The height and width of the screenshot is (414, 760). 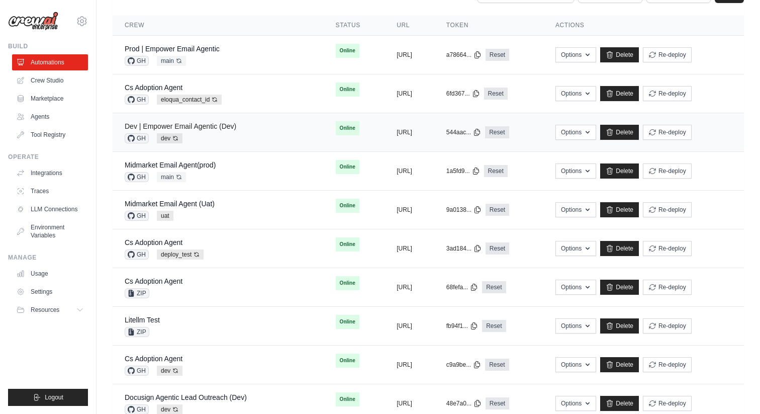 What do you see at coordinates (50, 310) in the screenshot?
I see `button: Resources` at bounding box center [50, 310].